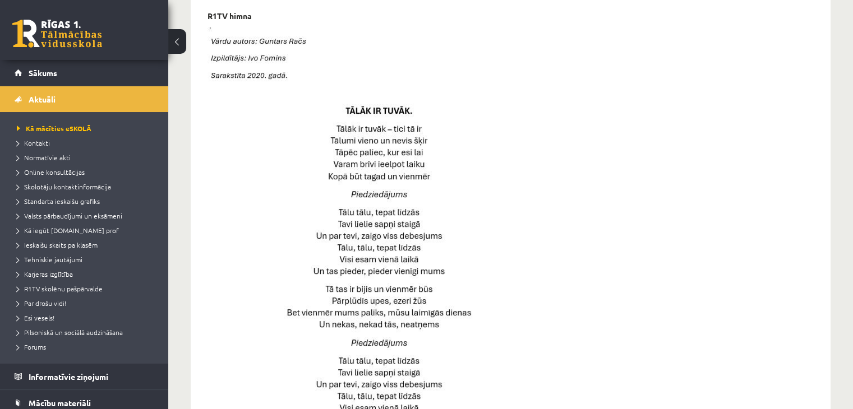 The height and width of the screenshot is (409, 853). Describe the element at coordinates (44, 158) in the screenshot. I see `span: Normatīvie akti` at that location.